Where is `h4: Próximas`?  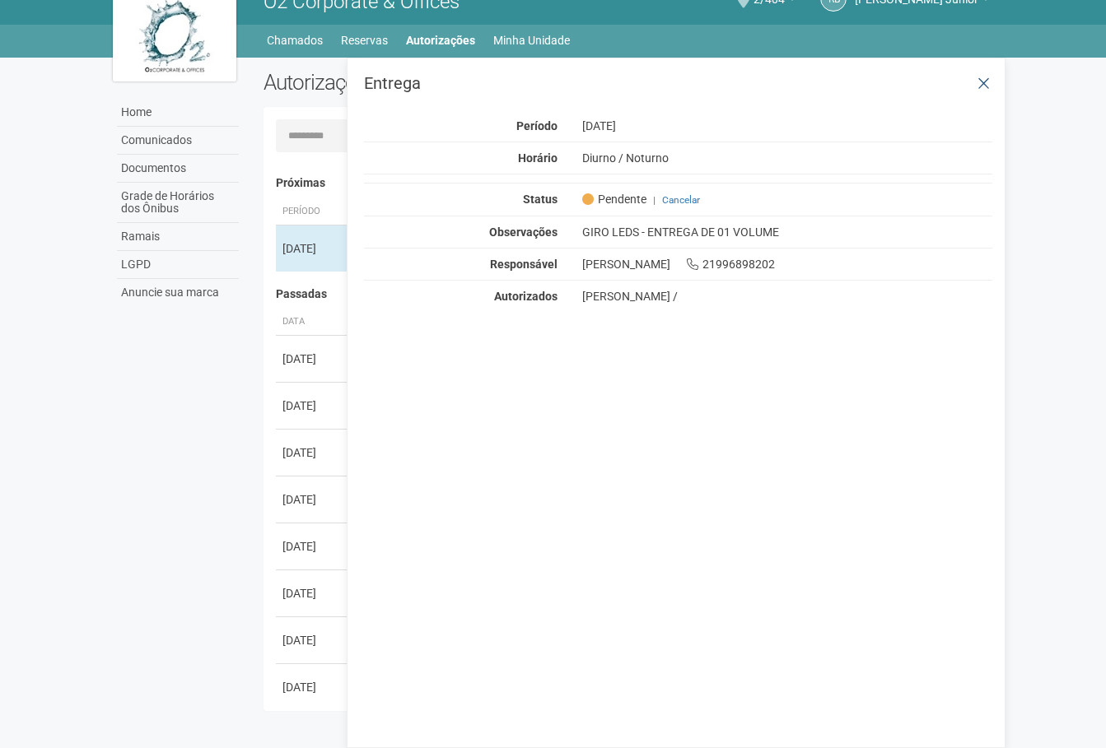 h4: Próximas is located at coordinates (628, 183).